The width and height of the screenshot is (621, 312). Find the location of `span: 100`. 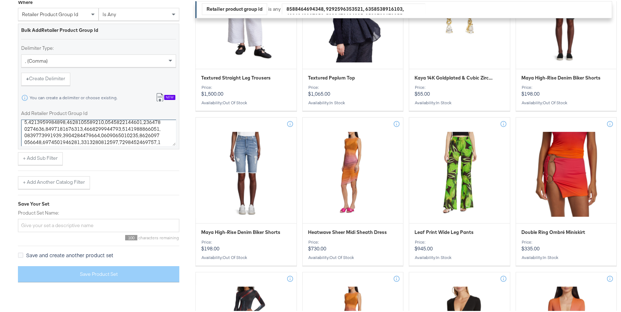

span: 100 is located at coordinates (131, 237).